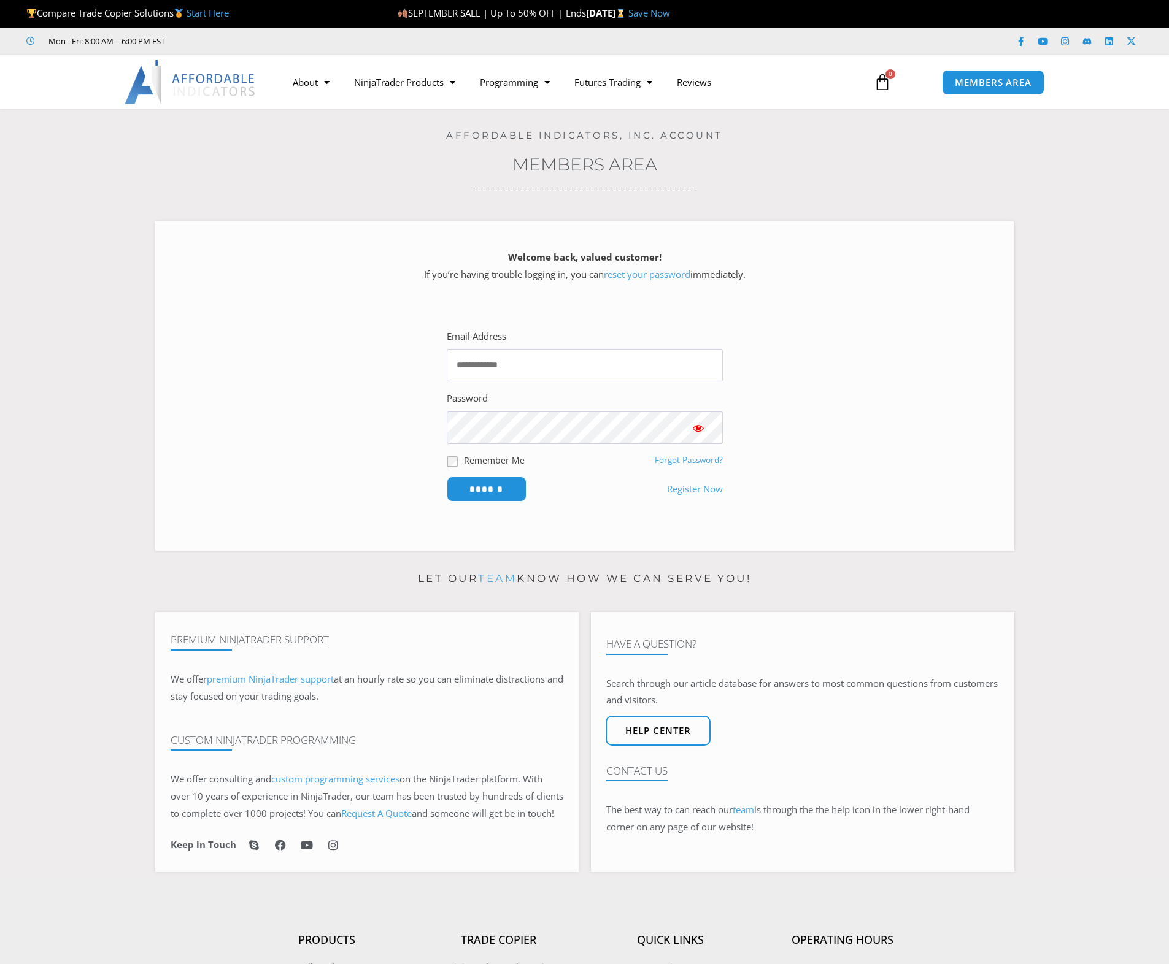  What do you see at coordinates (842, 940) in the screenshot?
I see `h4: Operating Hours` at bounding box center [842, 940].